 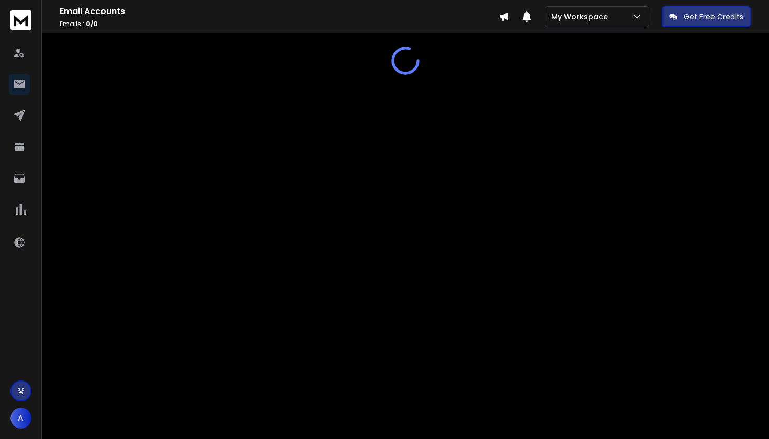 What do you see at coordinates (279, 24) in the screenshot?
I see `p: Emails :` at bounding box center [279, 24].